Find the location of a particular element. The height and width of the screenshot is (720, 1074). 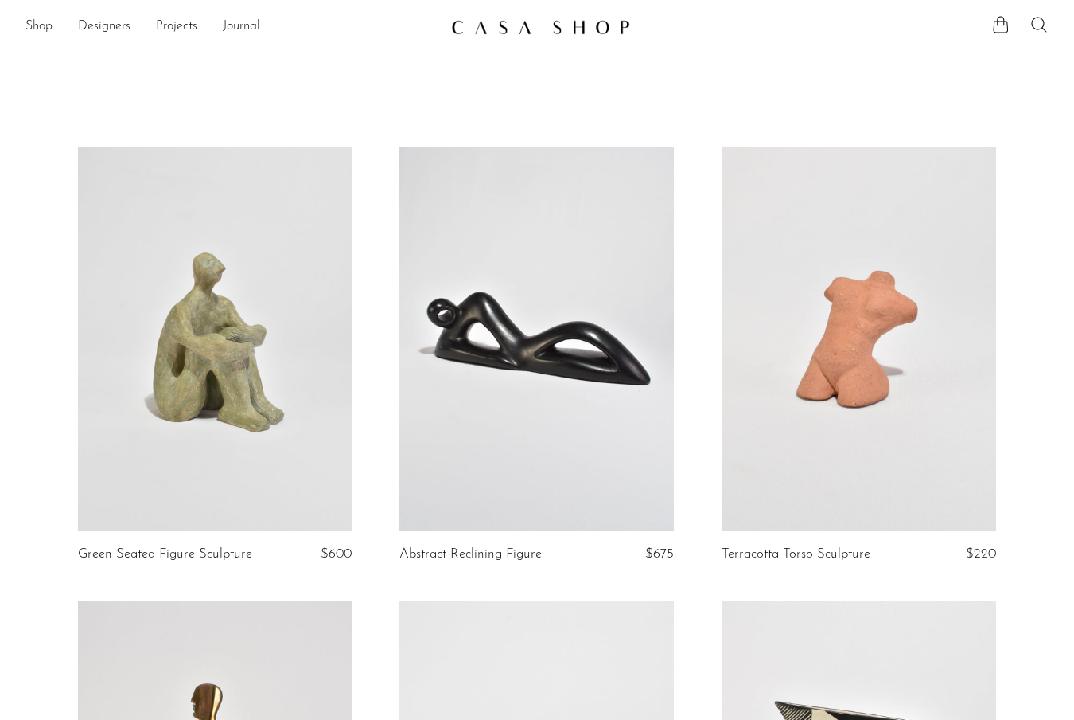

a: Designers is located at coordinates (104, 27).